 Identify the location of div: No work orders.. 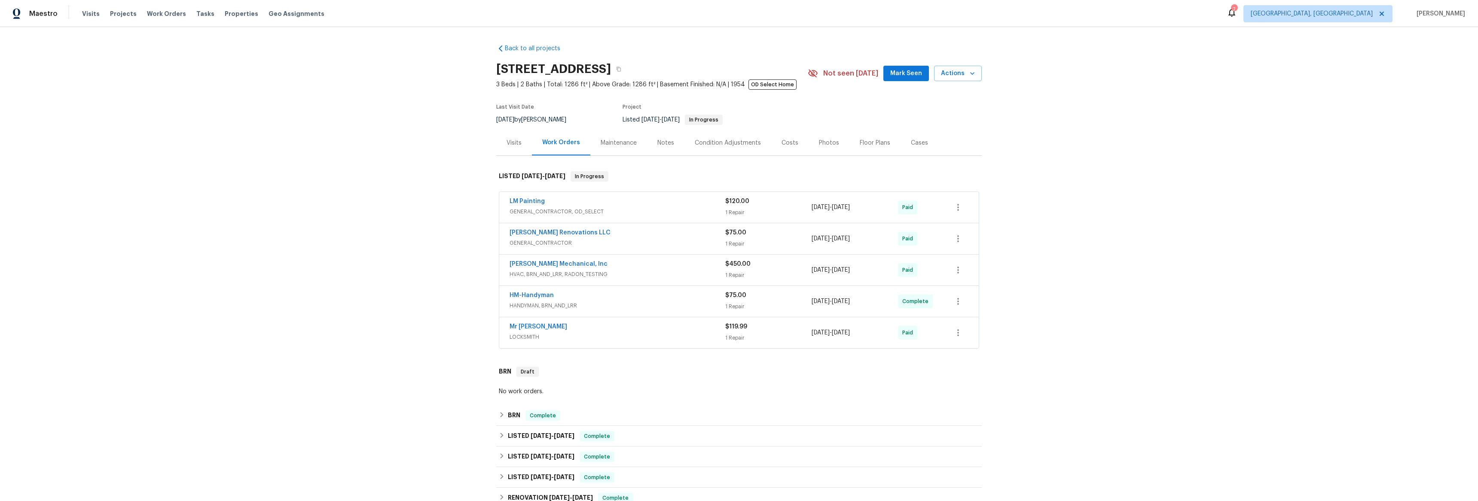
(739, 392).